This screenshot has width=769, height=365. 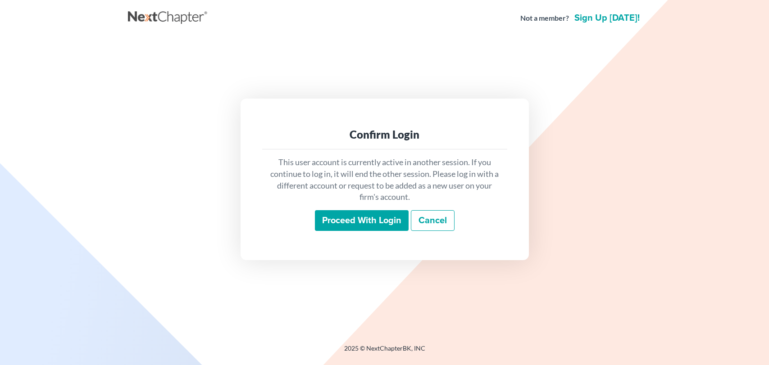 I want to click on div: Confirm Login, so click(x=385, y=135).